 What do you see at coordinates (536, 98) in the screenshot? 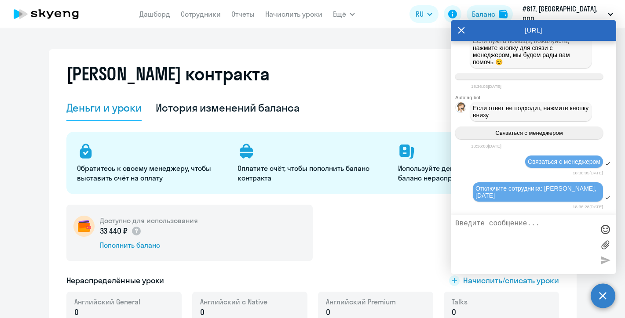
I see `div: Autofaq bot` at bounding box center [536, 98].